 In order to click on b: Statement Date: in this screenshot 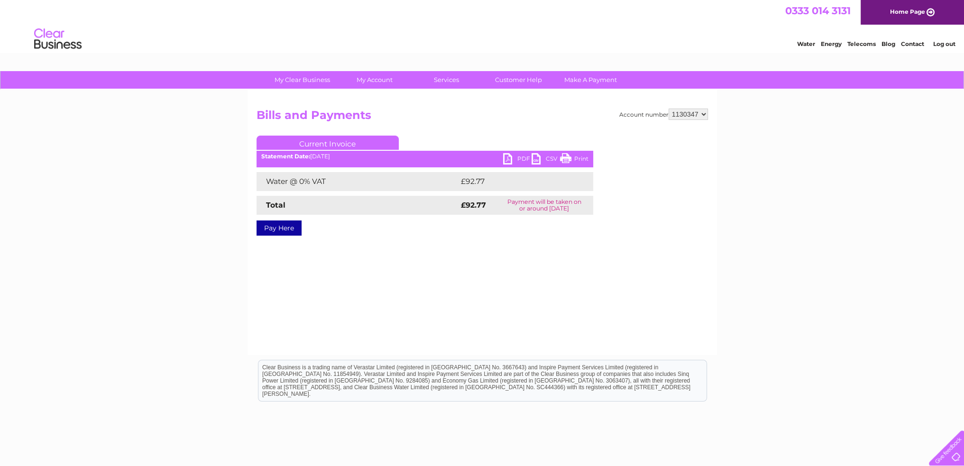, I will do `click(286, 156)`.